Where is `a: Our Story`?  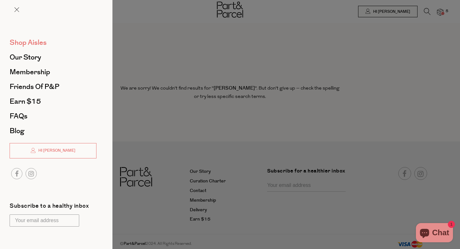 a: Our Story is located at coordinates (53, 57).